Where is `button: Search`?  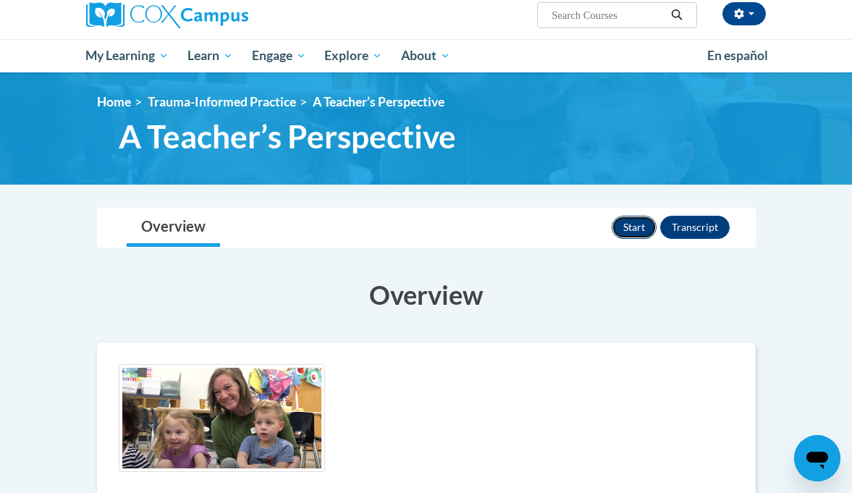 button: Search is located at coordinates (677, 15).